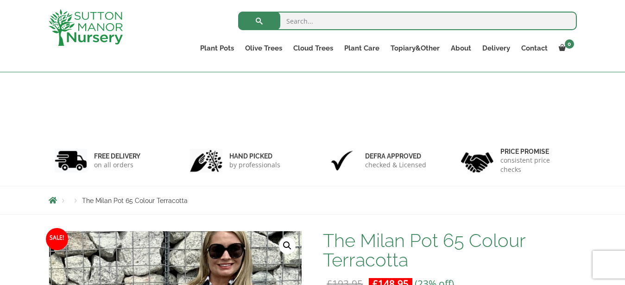  I want to click on a: Contact, so click(534, 48).